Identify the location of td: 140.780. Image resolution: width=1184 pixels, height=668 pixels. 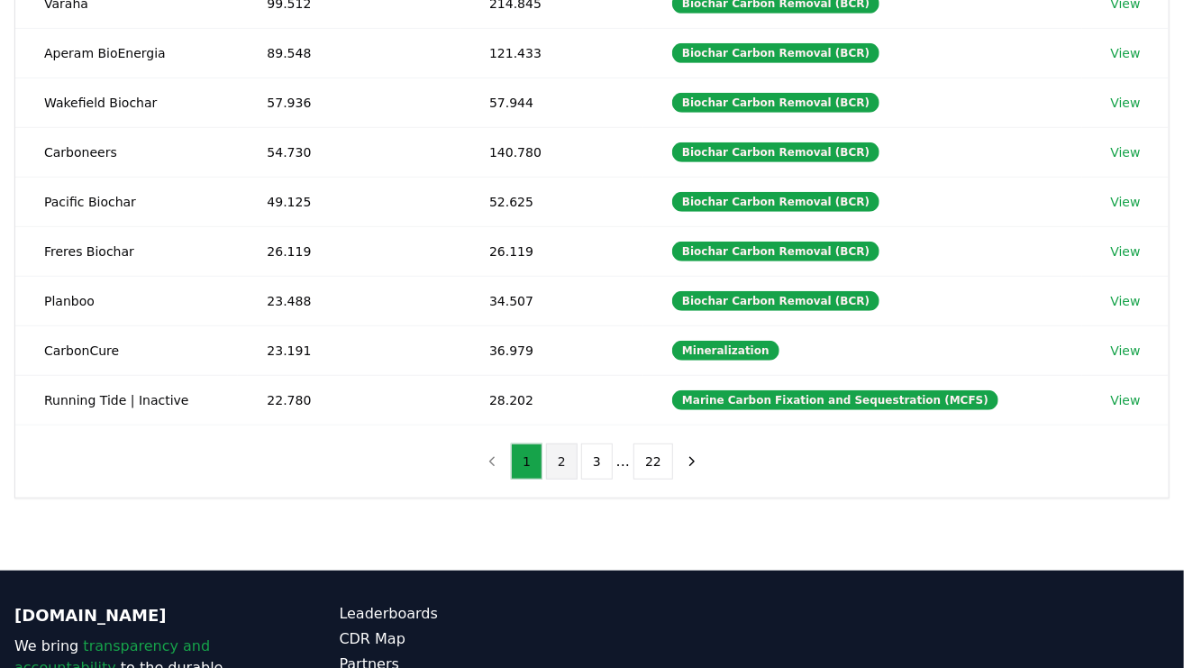
(552, 151).